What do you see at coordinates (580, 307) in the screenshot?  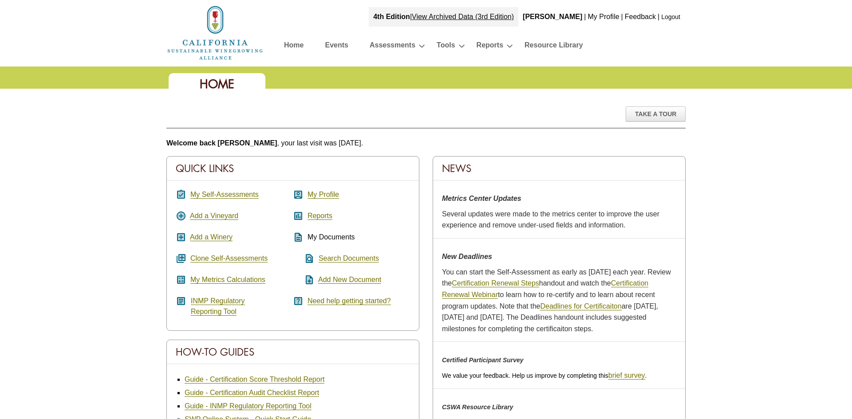 I see `a: Deadlines for Certificaiton` at bounding box center [580, 307].